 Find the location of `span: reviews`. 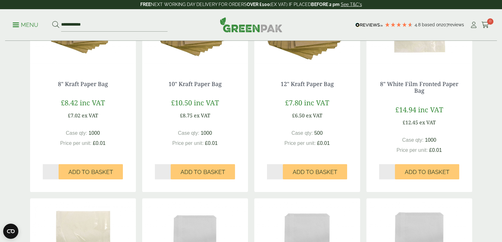

span: reviews is located at coordinates (456, 25).